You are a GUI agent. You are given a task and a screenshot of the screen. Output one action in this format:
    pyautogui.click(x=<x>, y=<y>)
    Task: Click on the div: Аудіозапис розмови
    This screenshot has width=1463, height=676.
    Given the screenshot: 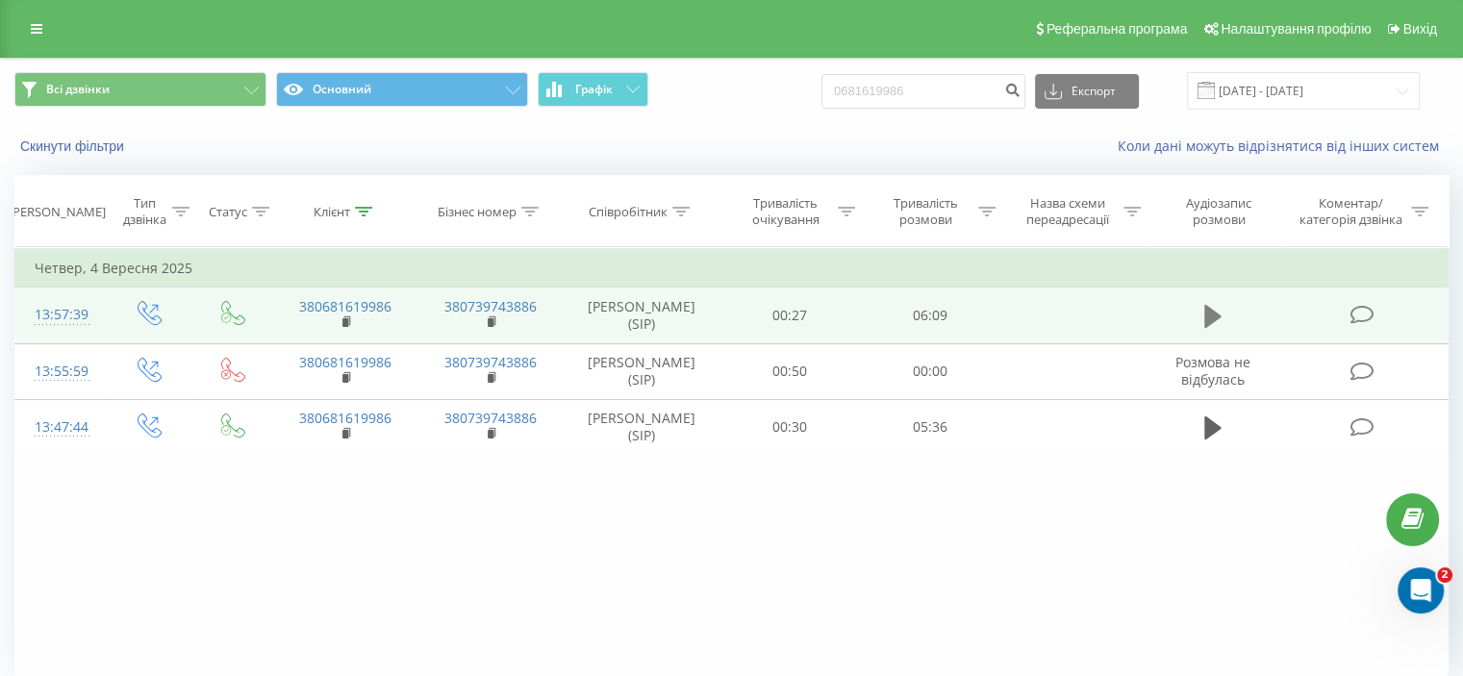 What is the action you would take?
    pyautogui.click(x=1219, y=212)
    